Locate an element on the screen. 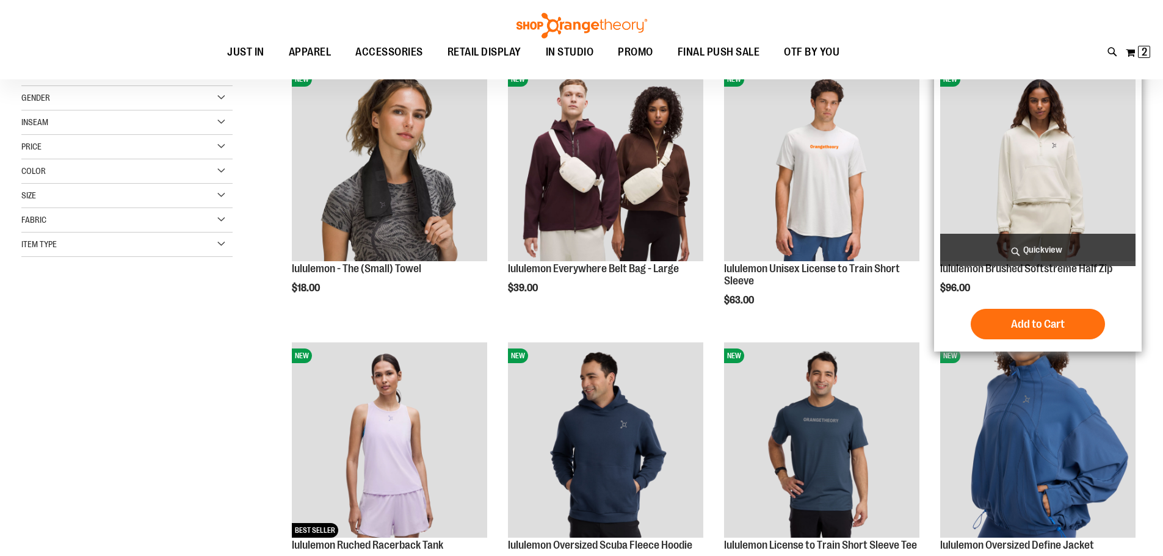  a: lululemon - The (Small) TowelNEW is located at coordinates (389, 164).